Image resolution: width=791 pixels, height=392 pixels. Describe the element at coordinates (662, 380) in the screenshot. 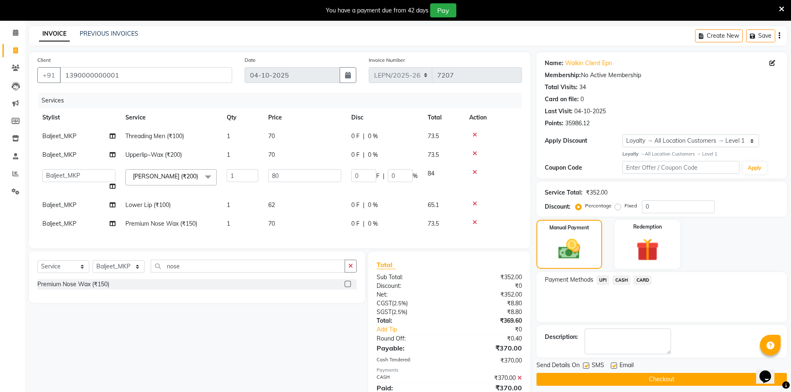

I see `button: Checkout` at that location.